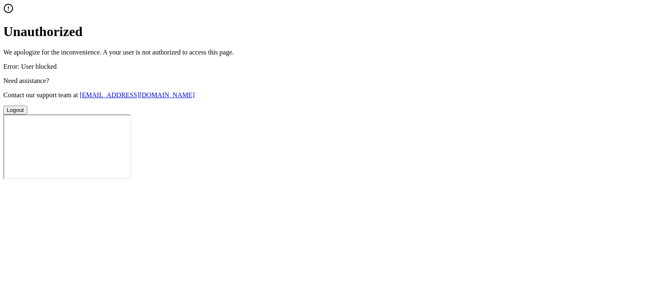 The width and height of the screenshot is (645, 306). What do you see at coordinates (15, 110) in the screenshot?
I see `a: Logout` at bounding box center [15, 110].